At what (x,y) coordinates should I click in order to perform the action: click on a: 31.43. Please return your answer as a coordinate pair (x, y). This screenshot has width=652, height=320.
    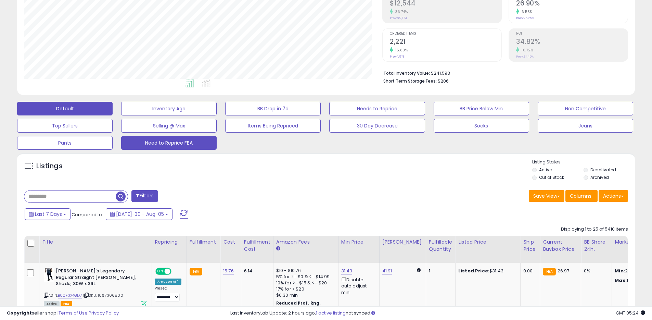
    Looking at the image, I should click on (347, 271).